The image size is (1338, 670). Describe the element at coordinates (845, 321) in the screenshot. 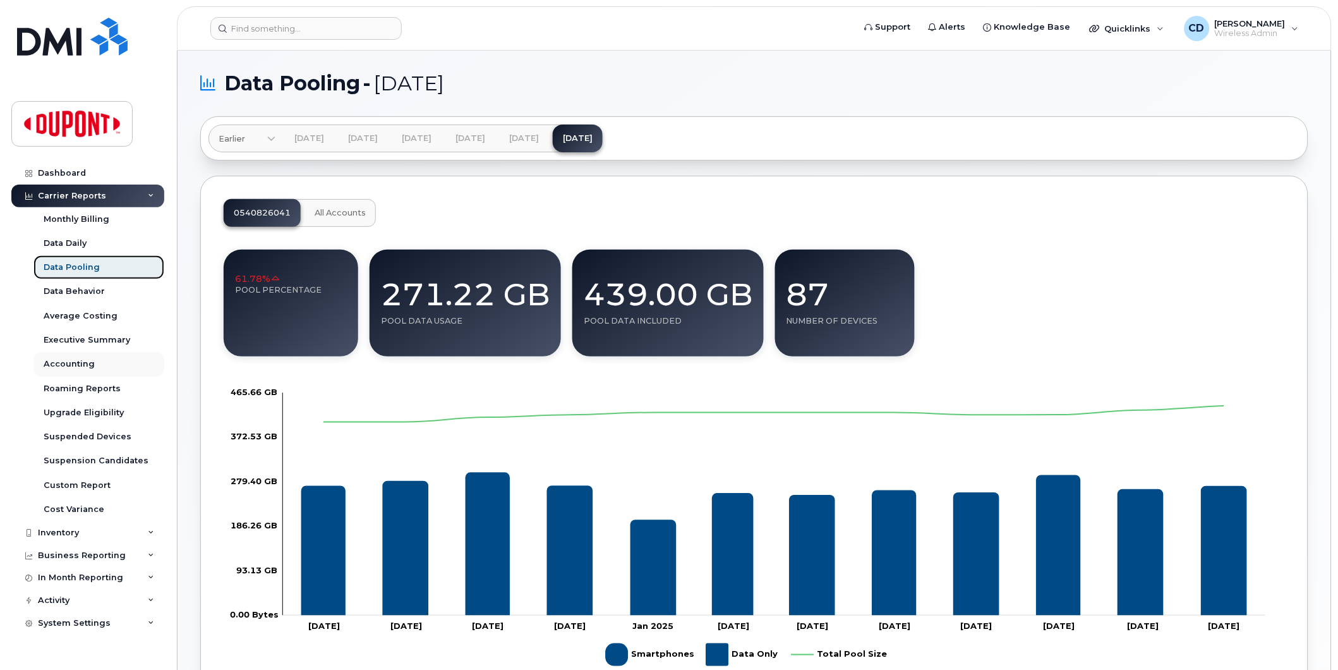

I see `div: Number of devices` at that location.